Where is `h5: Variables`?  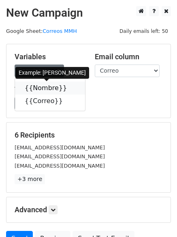
h5: Variables is located at coordinates (49, 57).